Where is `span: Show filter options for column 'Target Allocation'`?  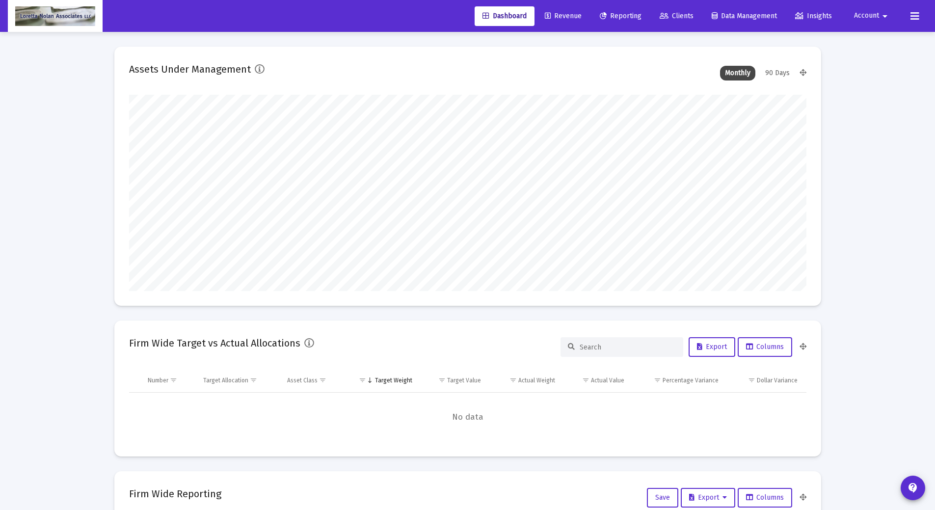
span: Show filter options for column 'Target Allocation' is located at coordinates (253, 380).